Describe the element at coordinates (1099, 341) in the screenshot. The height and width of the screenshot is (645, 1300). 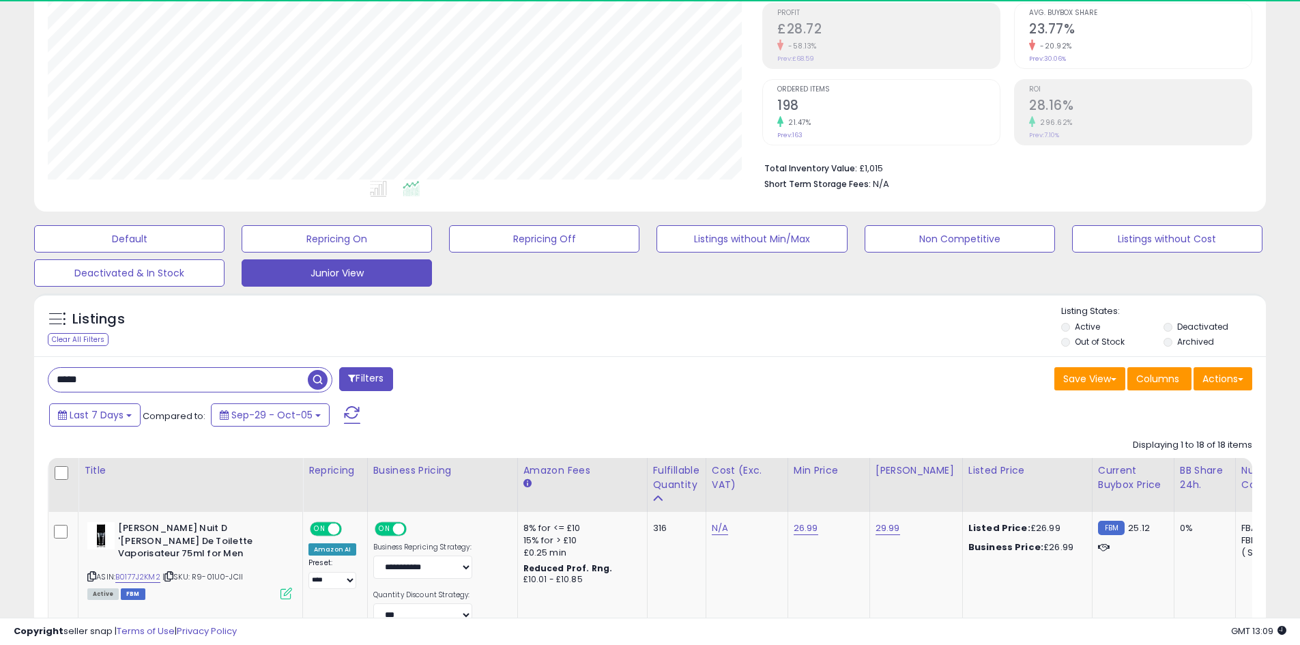
I see `label: Out of Stock` at that location.